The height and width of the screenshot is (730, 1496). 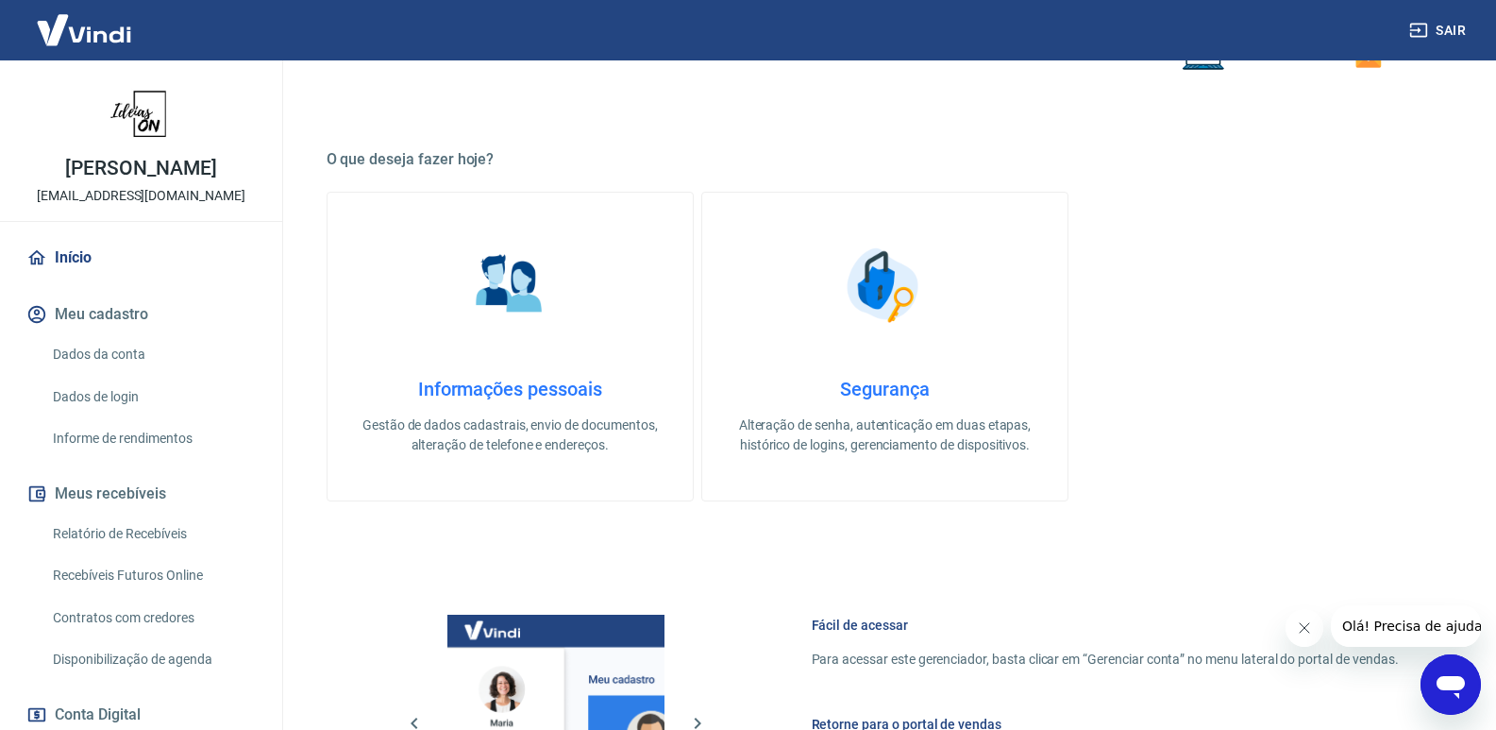 I want to click on a: Relatório de Recebíveis, so click(x=152, y=533).